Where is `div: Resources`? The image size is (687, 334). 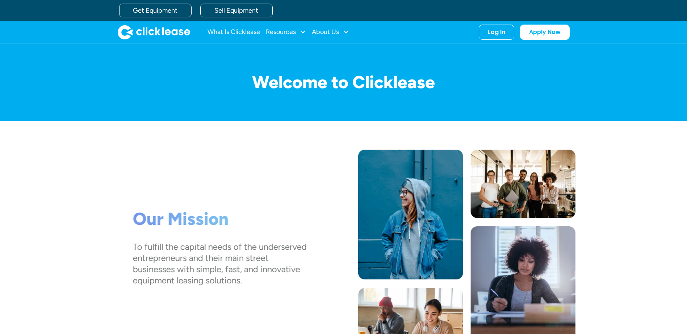 div: Resources is located at coordinates (286, 32).